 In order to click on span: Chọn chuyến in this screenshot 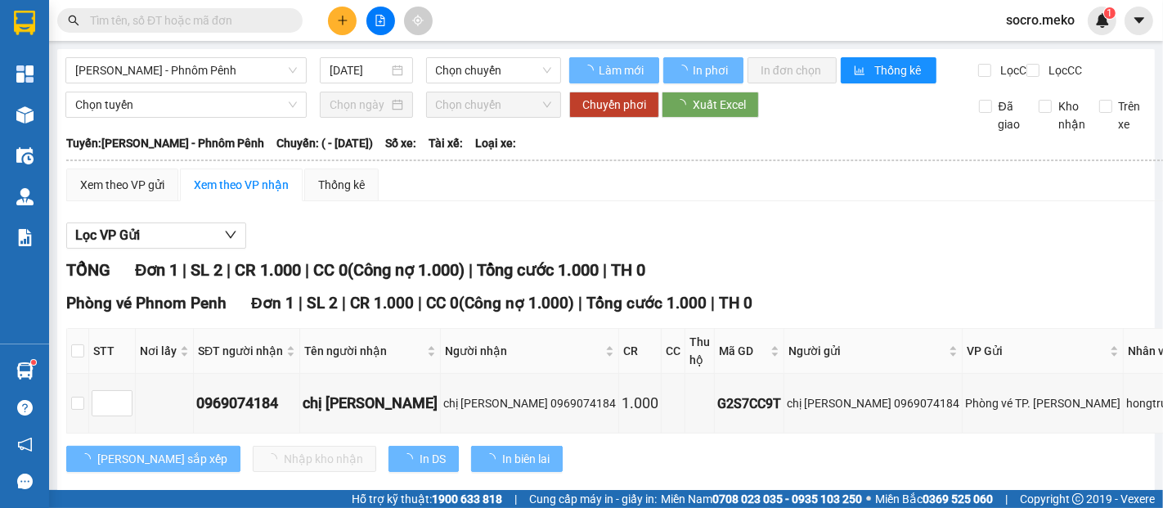, I will do `click(493, 105)`.